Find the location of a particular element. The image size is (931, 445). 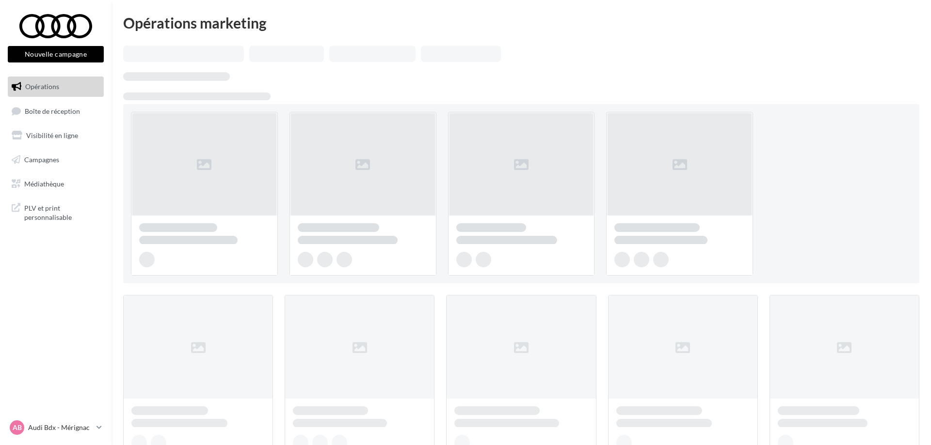

a: Médiathèque is located at coordinates (56, 184).